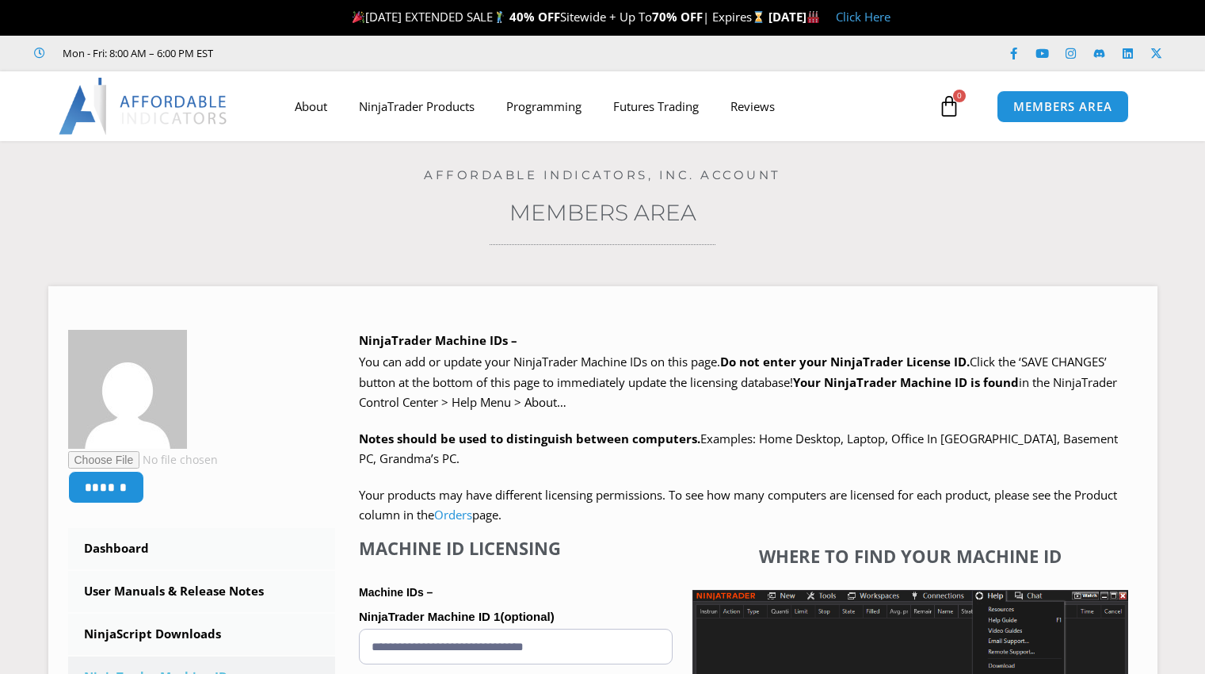 This screenshot has width=1205, height=674. Describe the element at coordinates (677, 17) in the screenshot. I see `strong: 70% OFF` at that location.